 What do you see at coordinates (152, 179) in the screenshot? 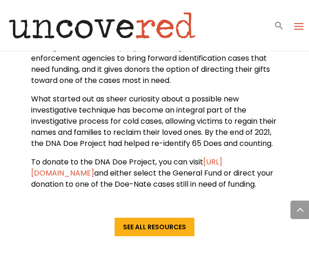
I see `span: and either select the General Fund or direct your donation to one of the Doe-Nate cases still in ...` at bounding box center [152, 179].